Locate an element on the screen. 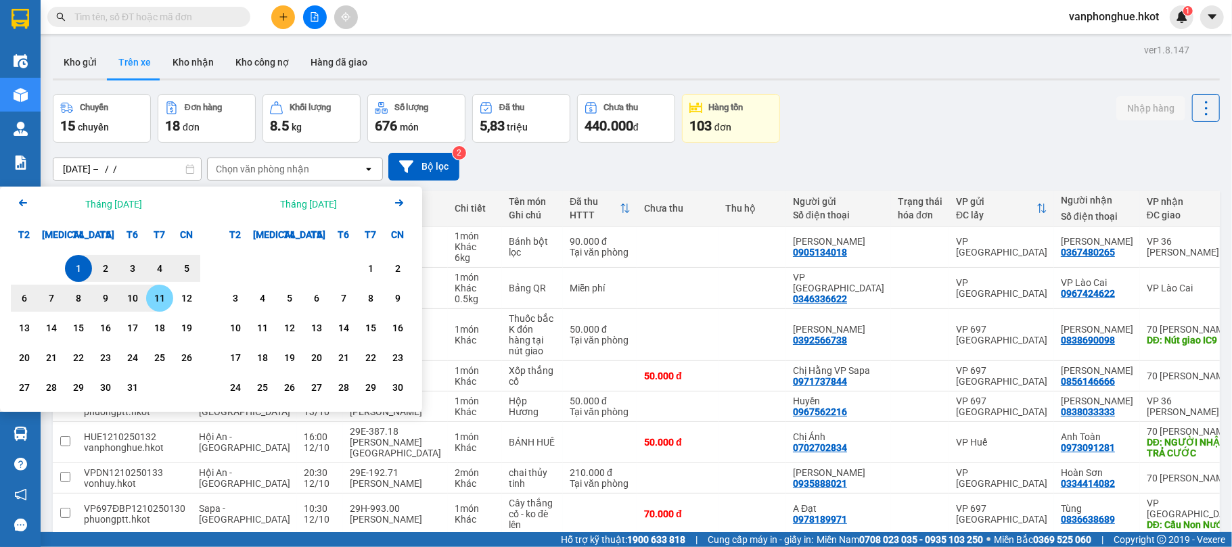 Image resolution: width=1232 pixels, height=547 pixels. button: Chuyến15chuyến is located at coordinates (102, 118).